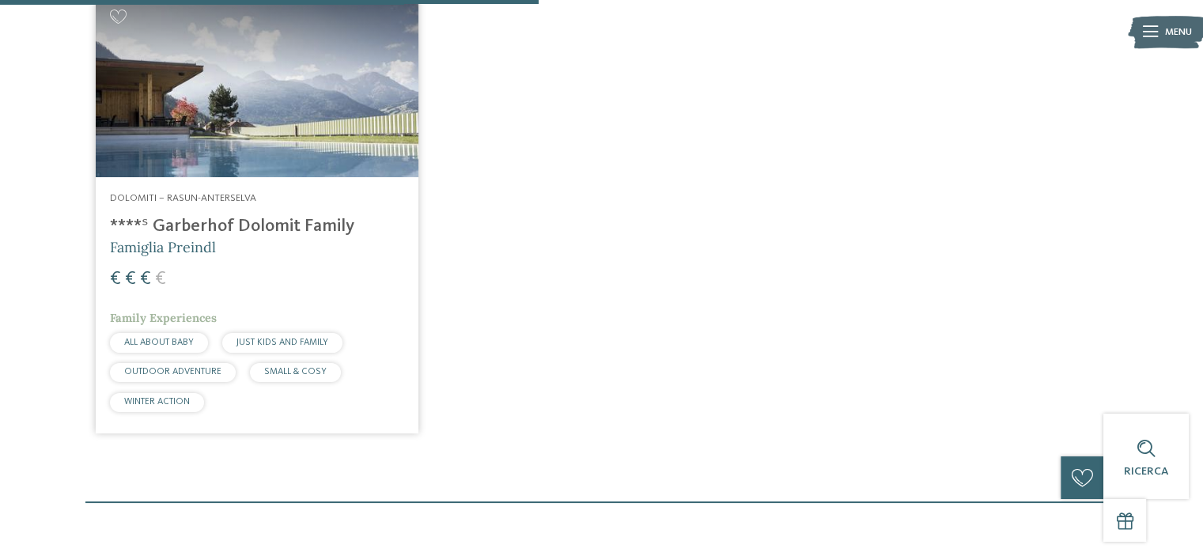 The height and width of the screenshot is (556, 1203). Describe the element at coordinates (282, 342) in the screenshot. I see `span: JUST KIDS AND FAMILY` at that location.